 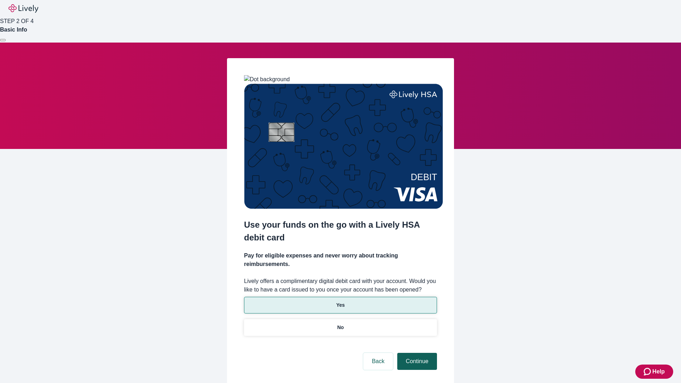 What do you see at coordinates (267, 79) in the screenshot?
I see `img: Dot background` at bounding box center [267, 79].